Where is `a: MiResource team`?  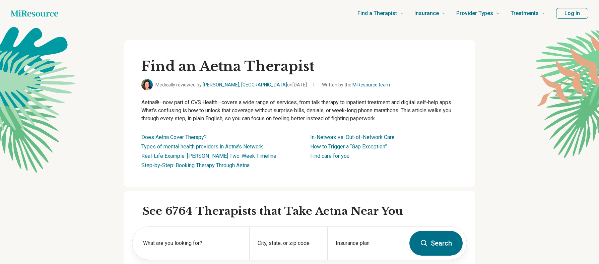 a: MiResource team is located at coordinates (371, 85).